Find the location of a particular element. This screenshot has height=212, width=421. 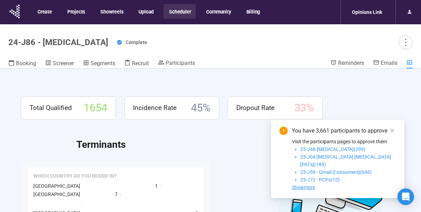

a: Booking is located at coordinates (22, 64).